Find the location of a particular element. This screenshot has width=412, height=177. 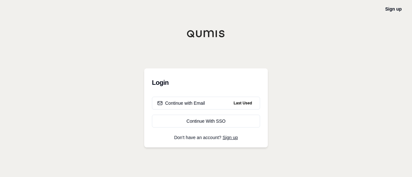

span: Last Used is located at coordinates (243, 103).